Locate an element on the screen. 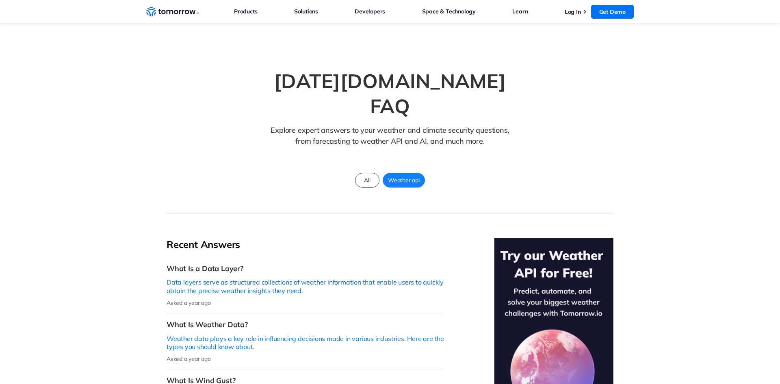 This screenshot has width=780, height=384. a: Space & Technology is located at coordinates (449, 11).